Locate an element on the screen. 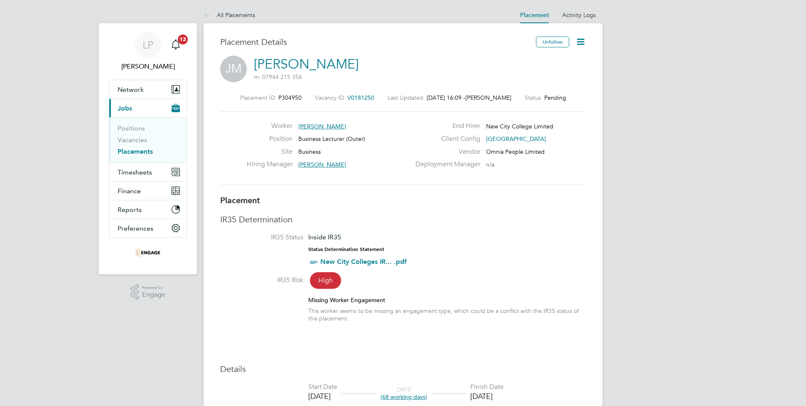  span: New City College Limited is located at coordinates (520, 126).